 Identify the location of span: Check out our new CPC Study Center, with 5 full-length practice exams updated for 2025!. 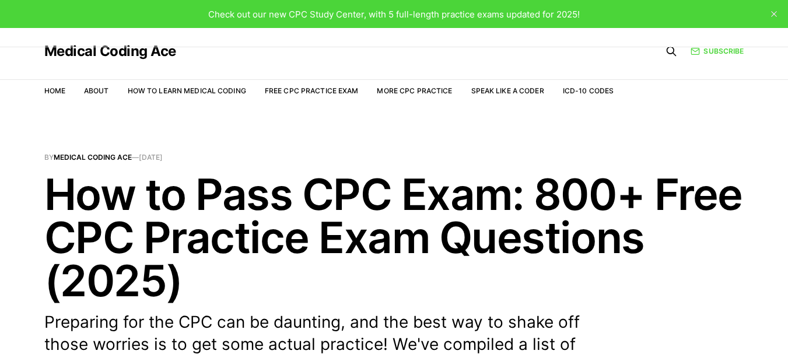
(394, 14).